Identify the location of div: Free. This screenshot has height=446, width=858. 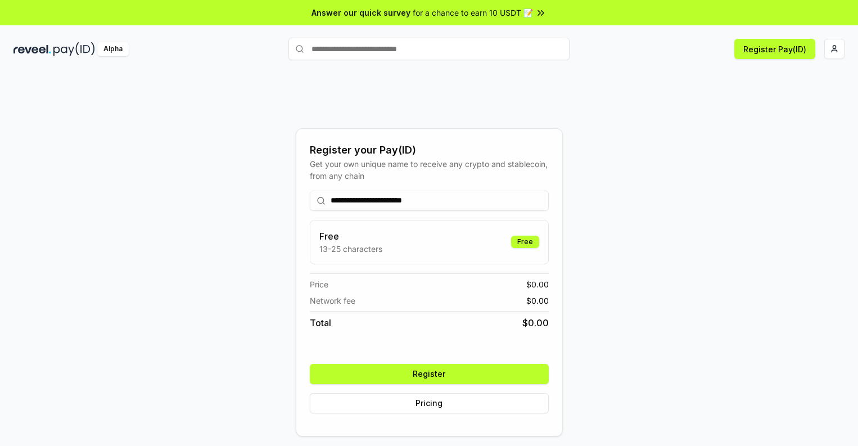
(525, 242).